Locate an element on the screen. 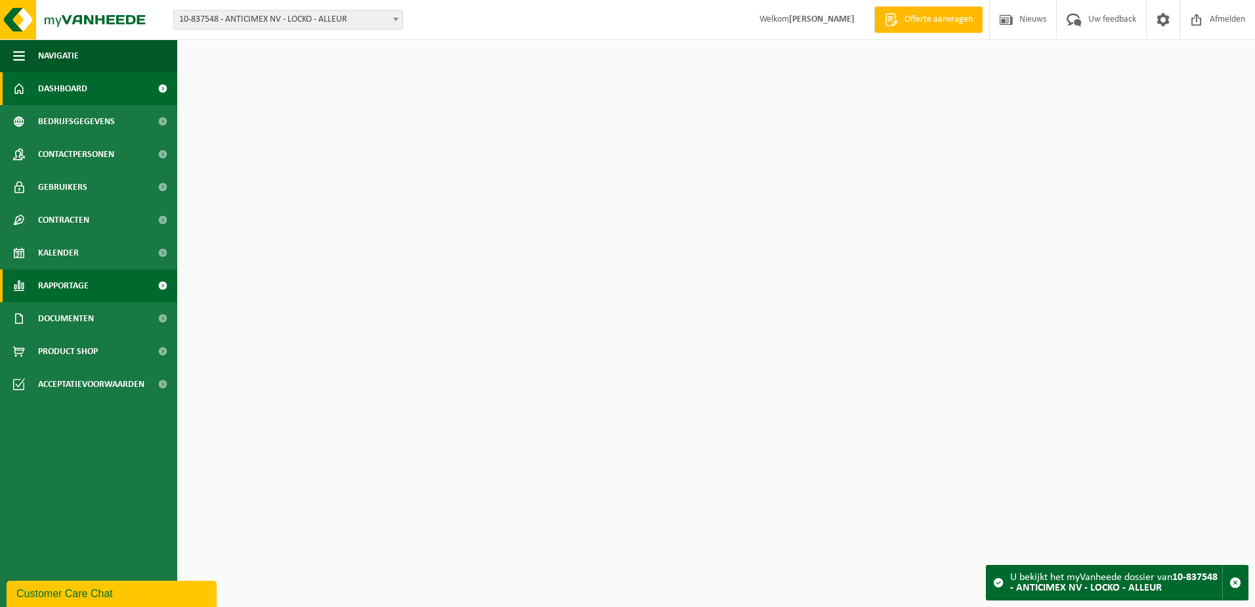  a: Offerte aanvragen is located at coordinates (928, 20).